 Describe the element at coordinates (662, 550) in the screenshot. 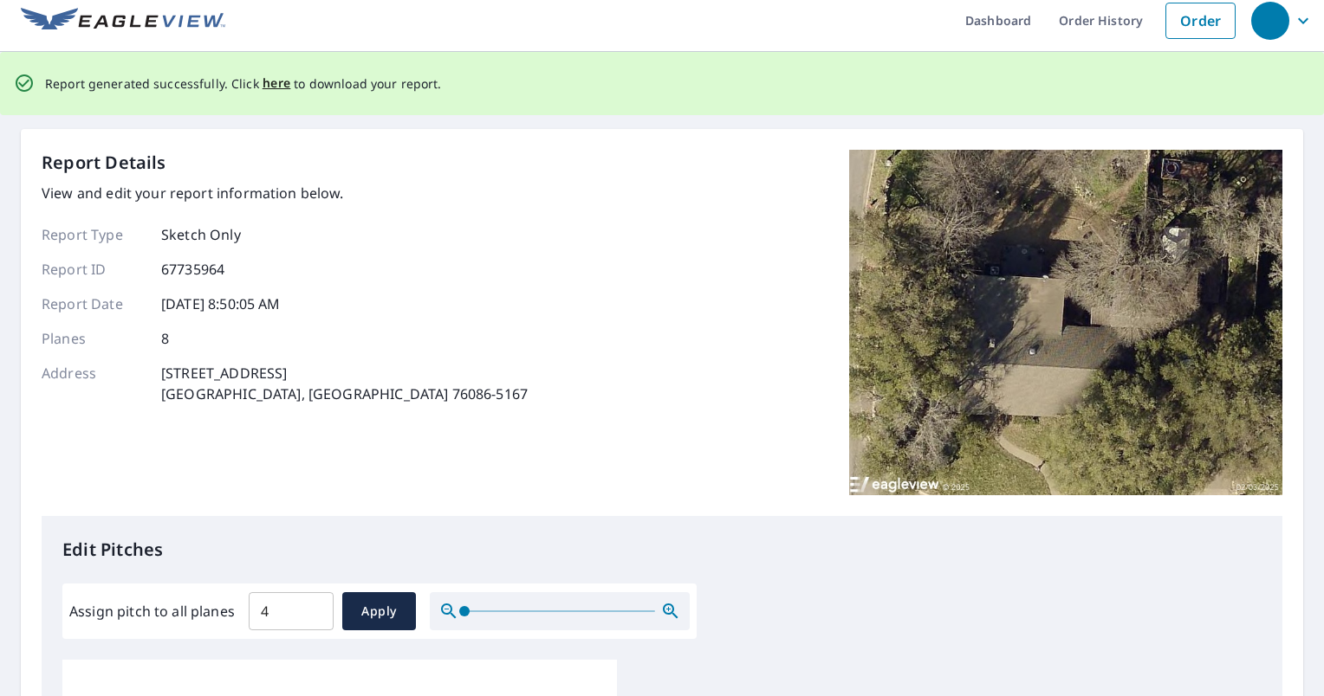

I see `p: Edit Pitches` at that location.